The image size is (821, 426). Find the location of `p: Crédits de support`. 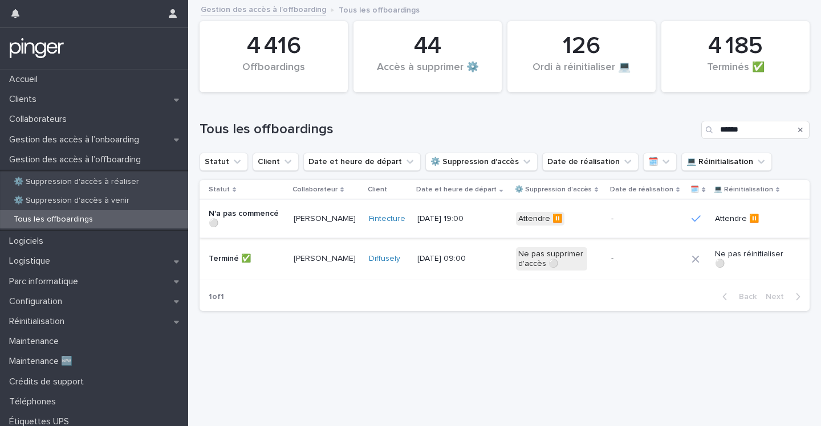

p: Crédits de support is located at coordinates (48, 382).